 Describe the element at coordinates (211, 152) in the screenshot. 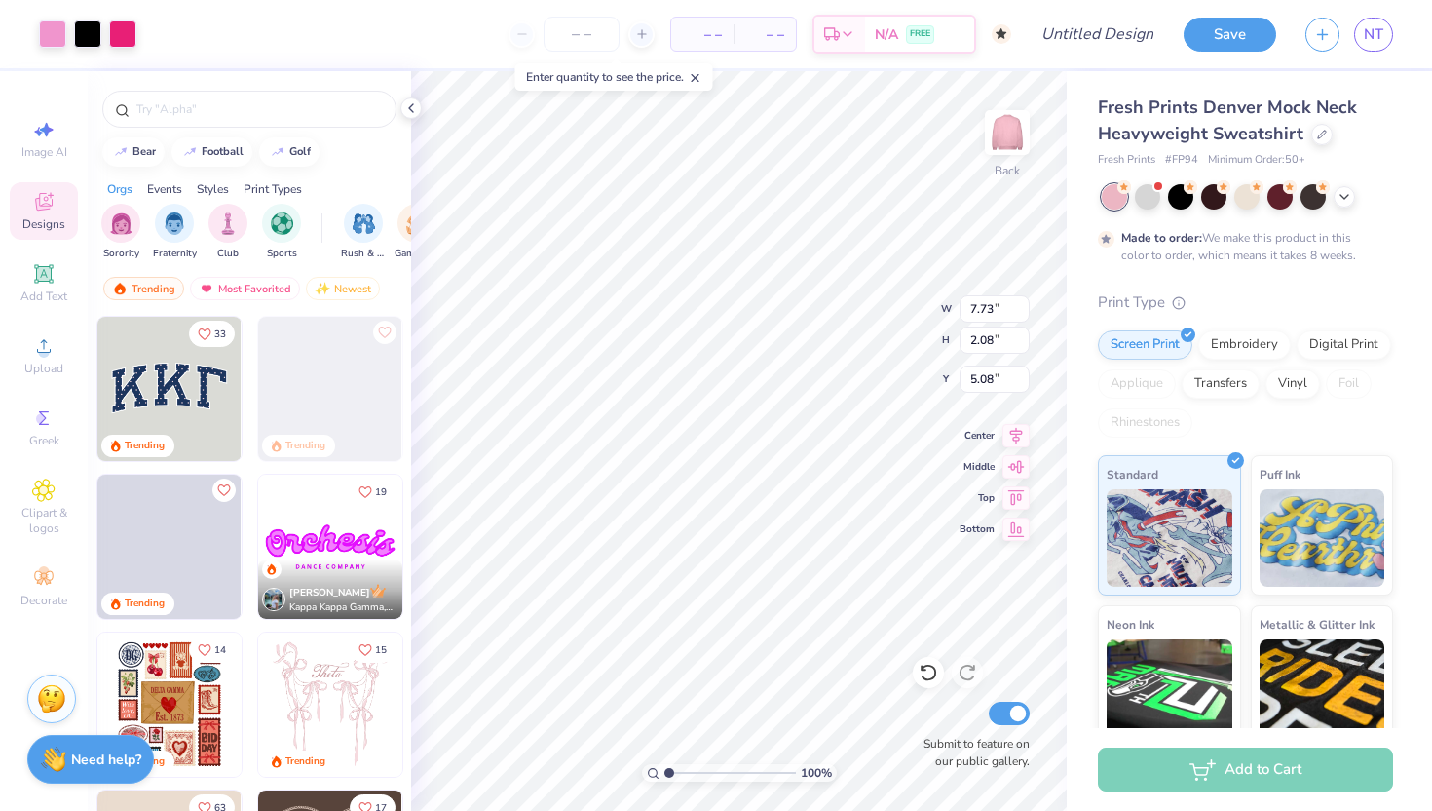

I see `button: football` at that location.